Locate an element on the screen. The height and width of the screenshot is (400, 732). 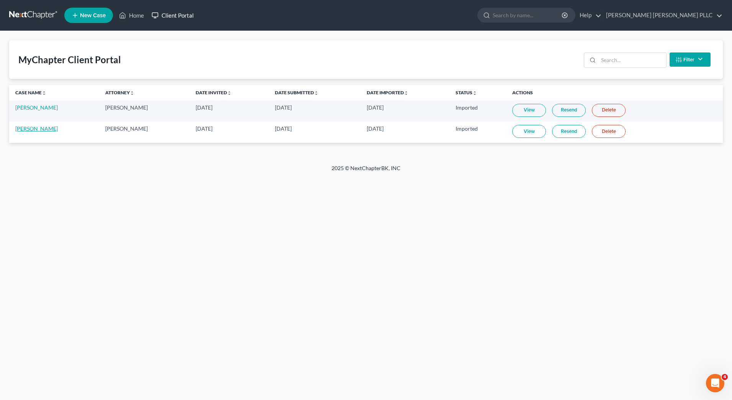
a: Home is located at coordinates (131, 15).